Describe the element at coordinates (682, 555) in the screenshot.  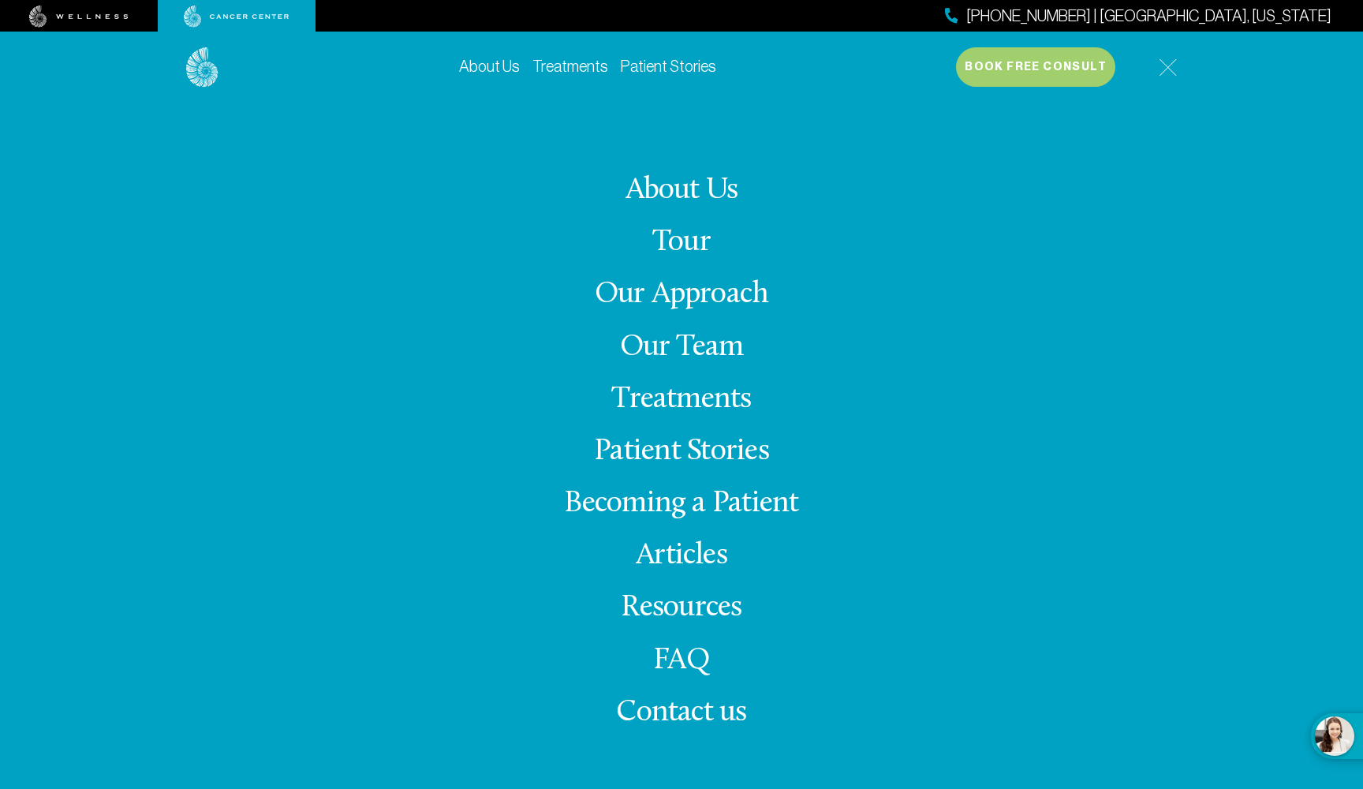
I see `a: Articles` at that location.